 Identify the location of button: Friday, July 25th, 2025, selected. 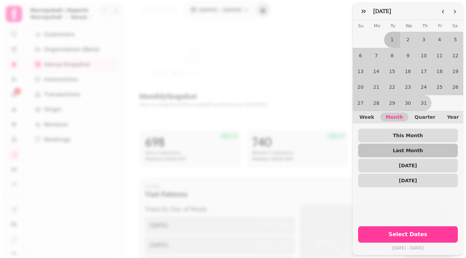
(439, 87).